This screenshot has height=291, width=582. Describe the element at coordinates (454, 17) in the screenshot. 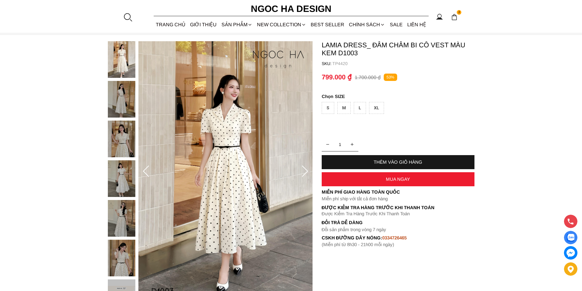

I see `img: img-CART-ICON-ksit0nf1` at that location.